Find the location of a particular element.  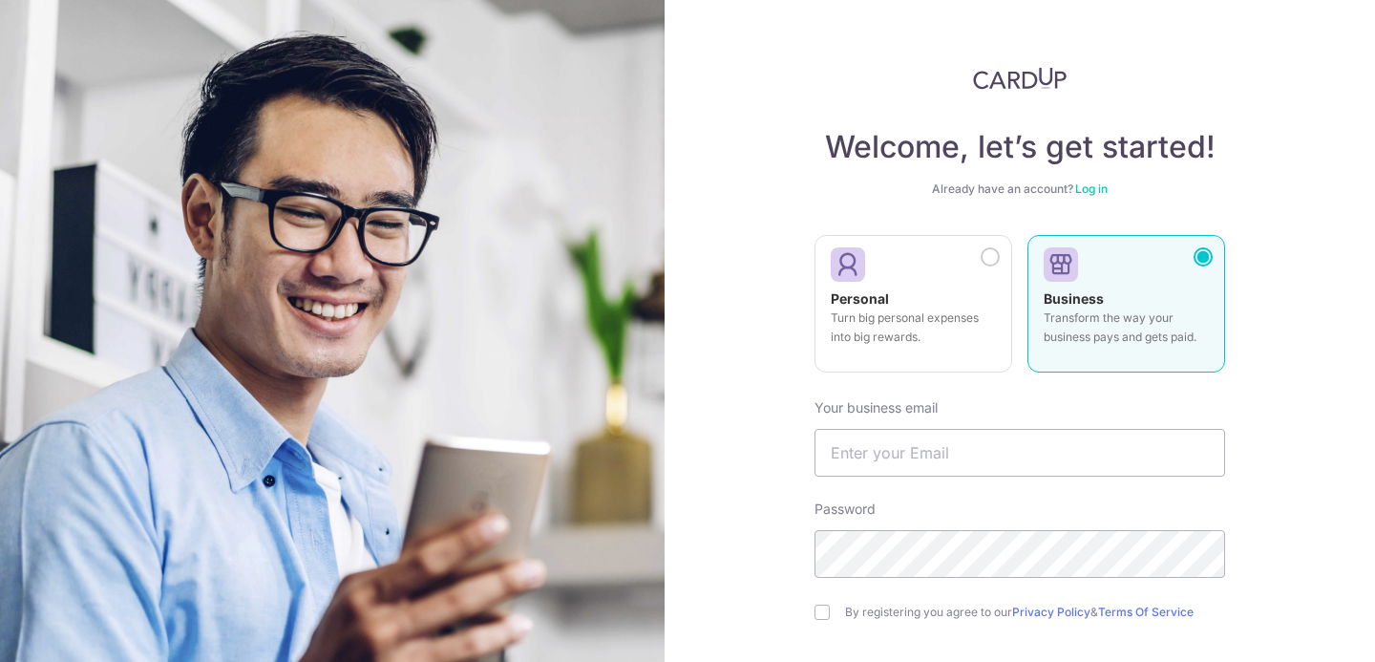

a: Business Transform the way your business pays and gets paid. is located at coordinates (1125, 309).